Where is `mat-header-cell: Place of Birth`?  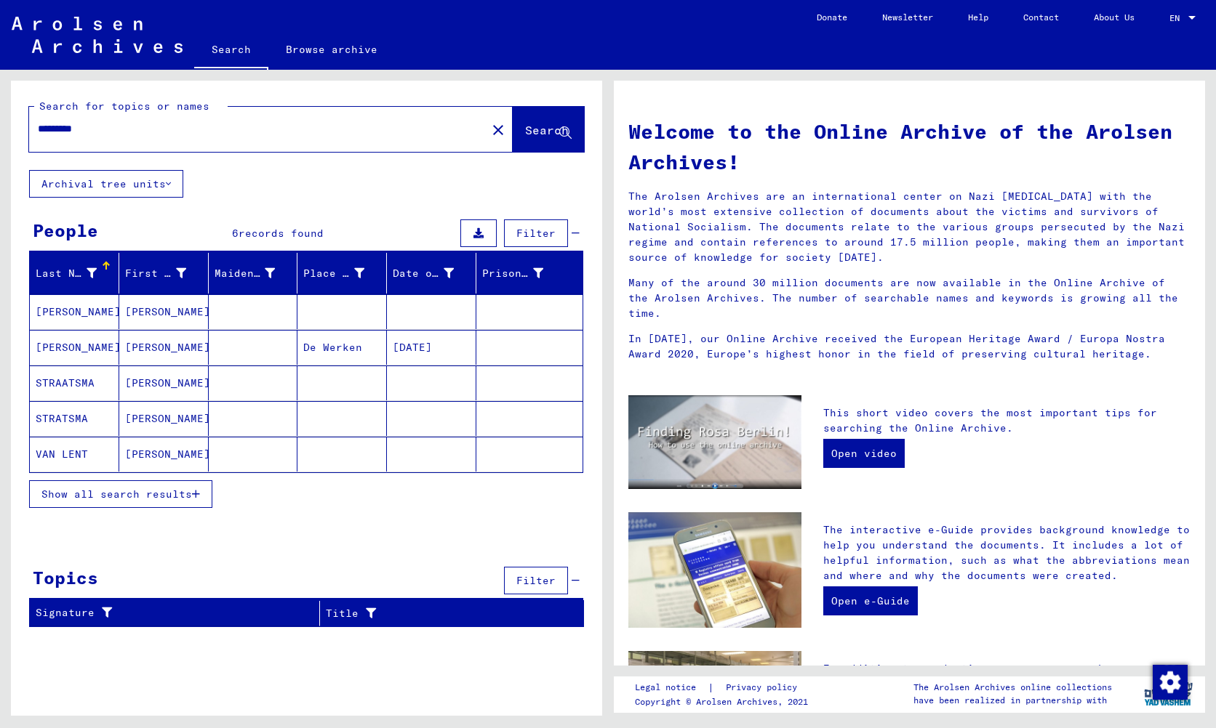
mat-header-cell: Place of Birth is located at coordinates (342, 273).